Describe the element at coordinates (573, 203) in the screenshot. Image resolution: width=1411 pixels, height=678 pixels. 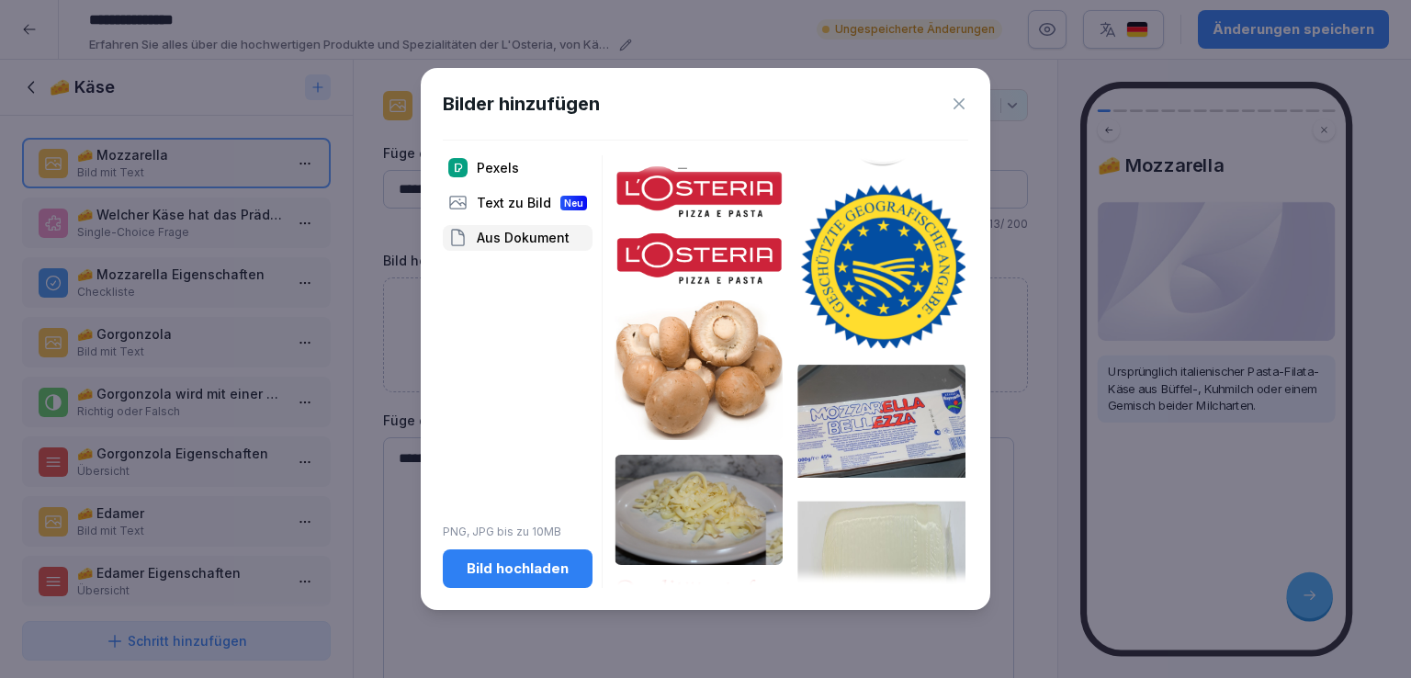
I see `div: Neu` at that location.